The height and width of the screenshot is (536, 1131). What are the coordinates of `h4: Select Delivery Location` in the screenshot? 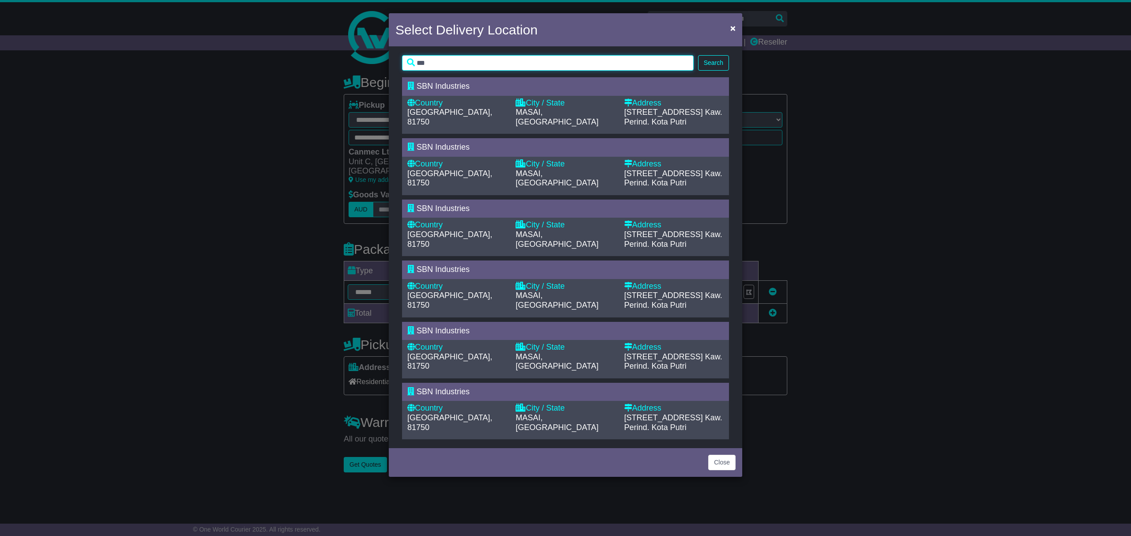 It's located at (467, 30).